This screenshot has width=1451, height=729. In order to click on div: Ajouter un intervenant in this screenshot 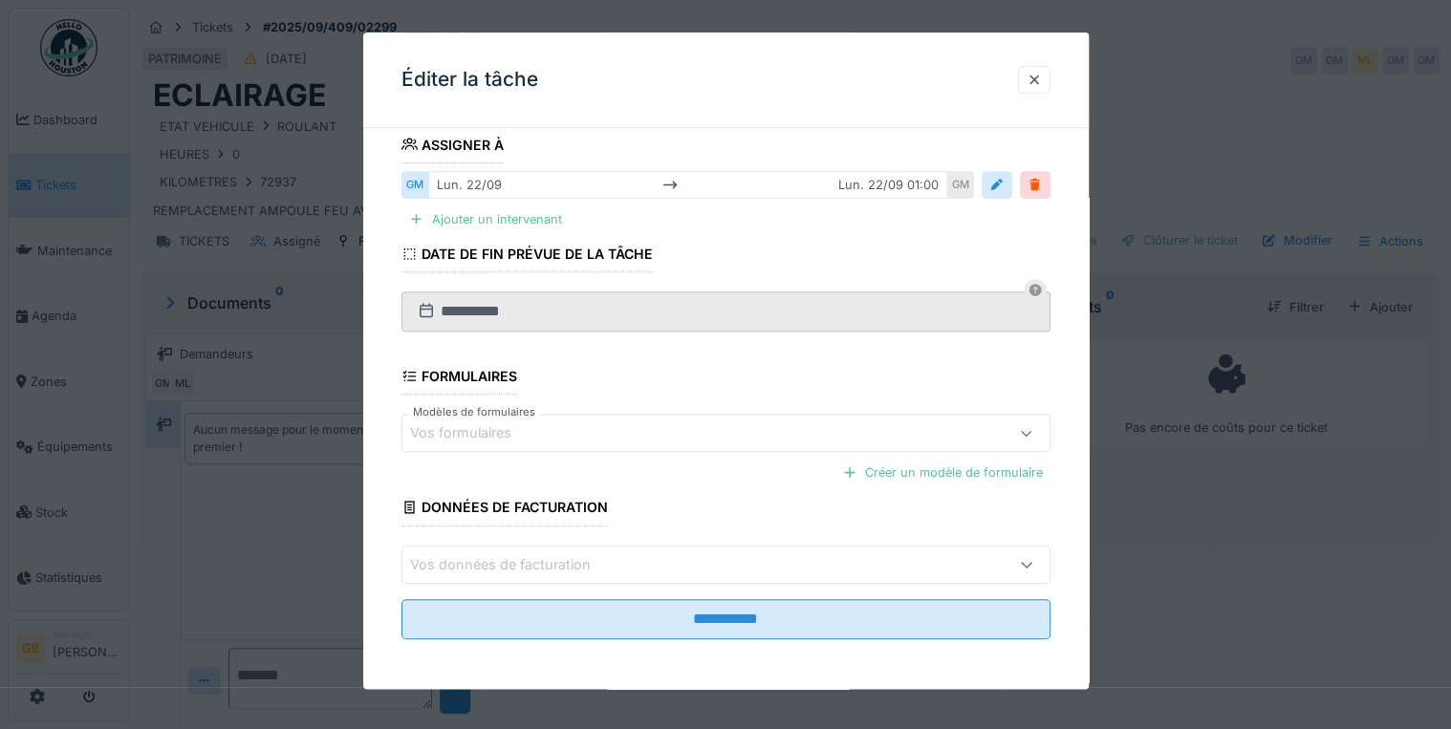, I will do `click(486, 219)`.